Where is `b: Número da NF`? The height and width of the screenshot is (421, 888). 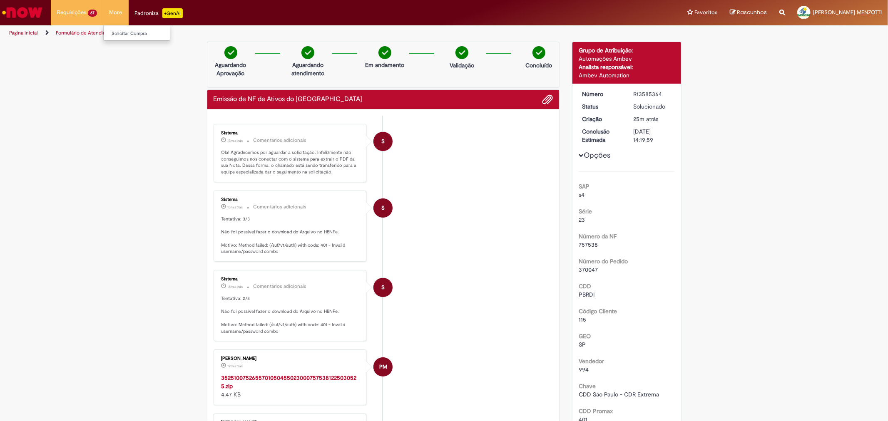
b: Número da NF is located at coordinates (597, 236).